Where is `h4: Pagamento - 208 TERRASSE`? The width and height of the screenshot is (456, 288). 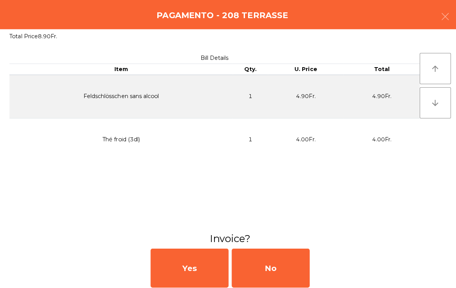
h4: Pagamento - 208 TERRASSE is located at coordinates (220, 15).